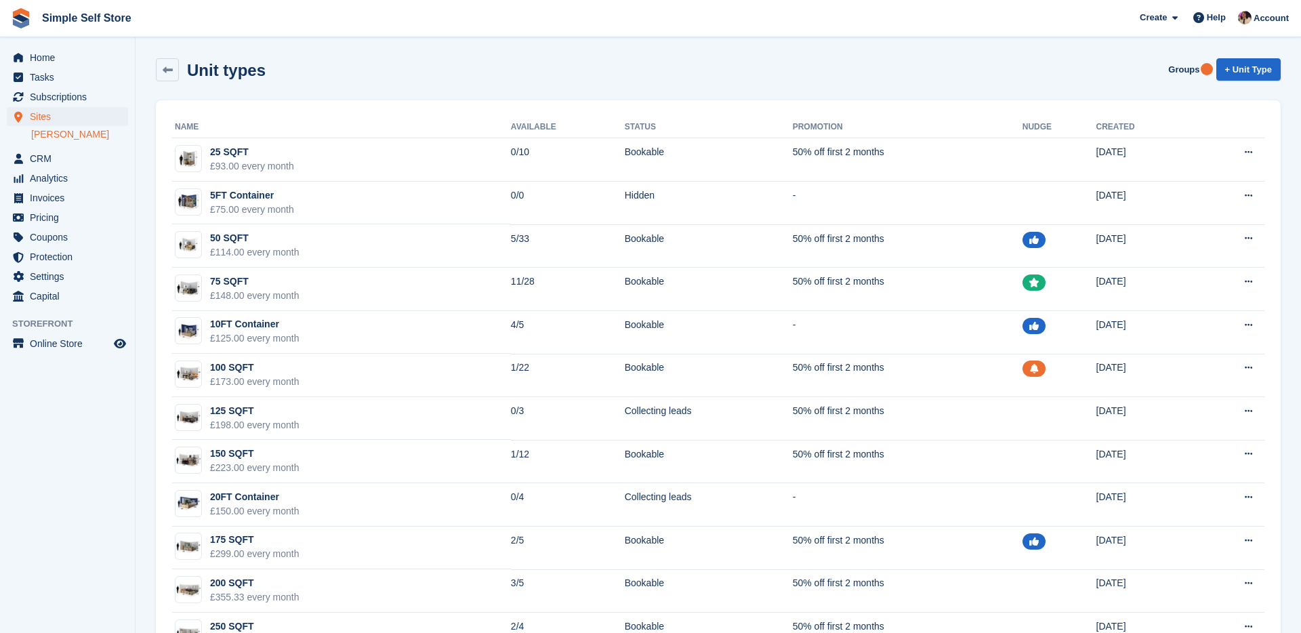  What do you see at coordinates (1207, 69) in the screenshot?
I see `div: Tooltip anchor` at bounding box center [1207, 69].